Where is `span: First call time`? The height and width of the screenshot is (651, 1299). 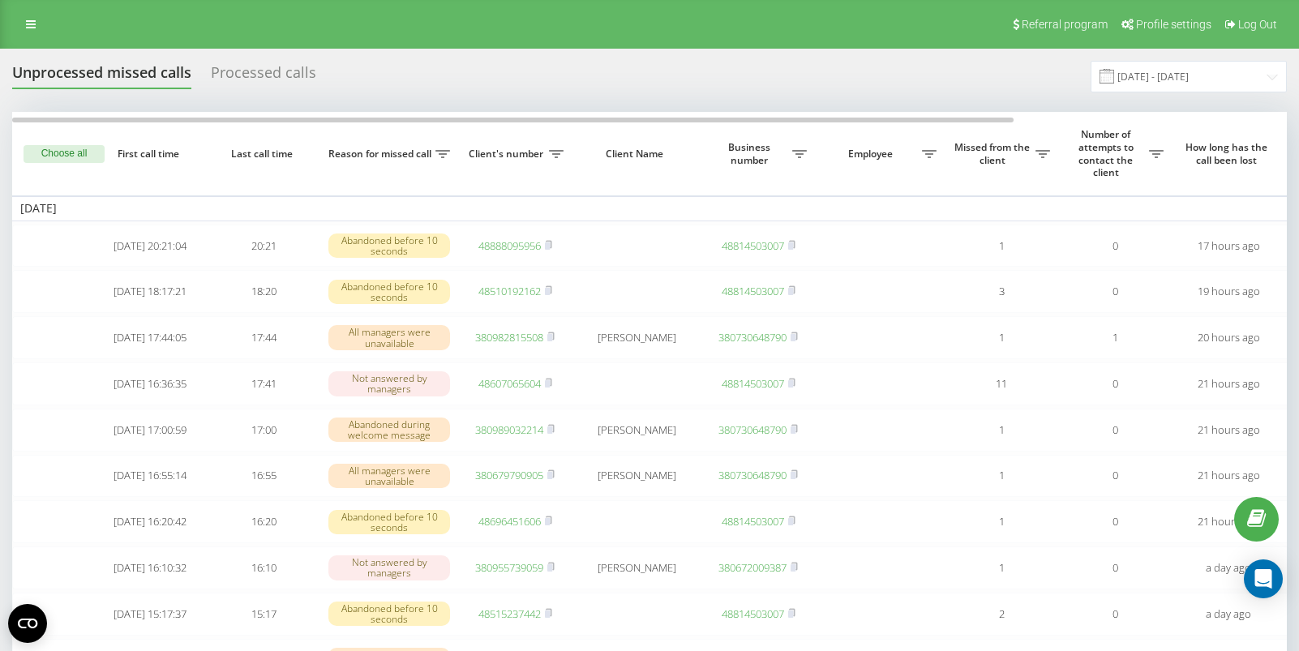
span: First call time is located at coordinates (150, 154).